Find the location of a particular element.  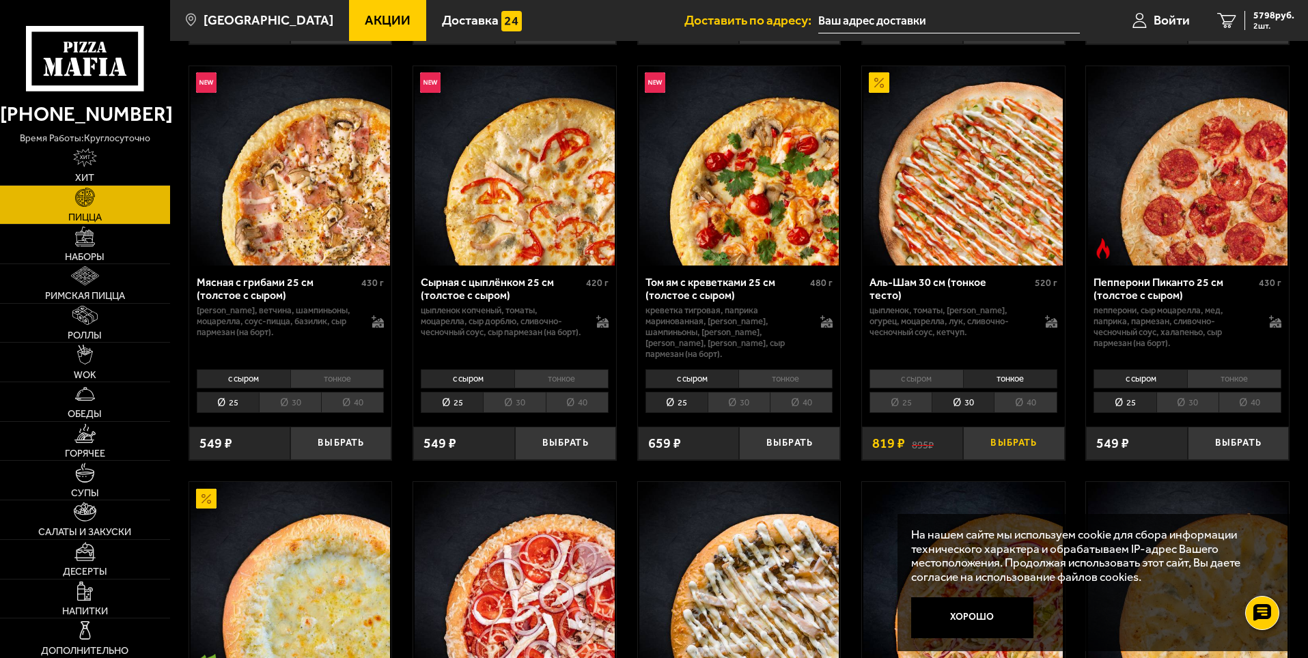

span: Войти is located at coordinates (1171, 20).